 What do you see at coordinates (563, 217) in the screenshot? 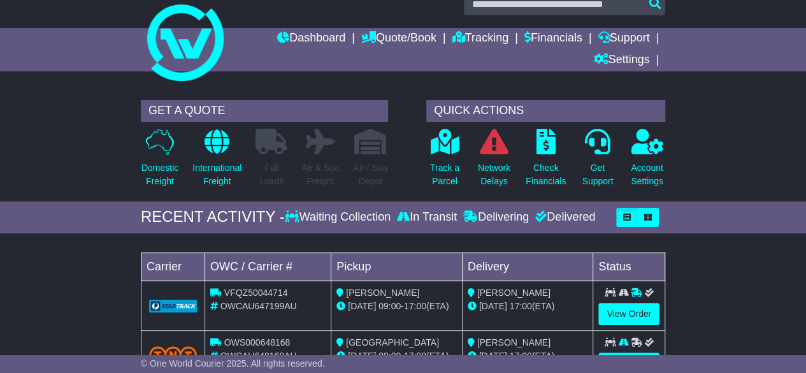
I see `div: Delivered` at bounding box center [563, 217].